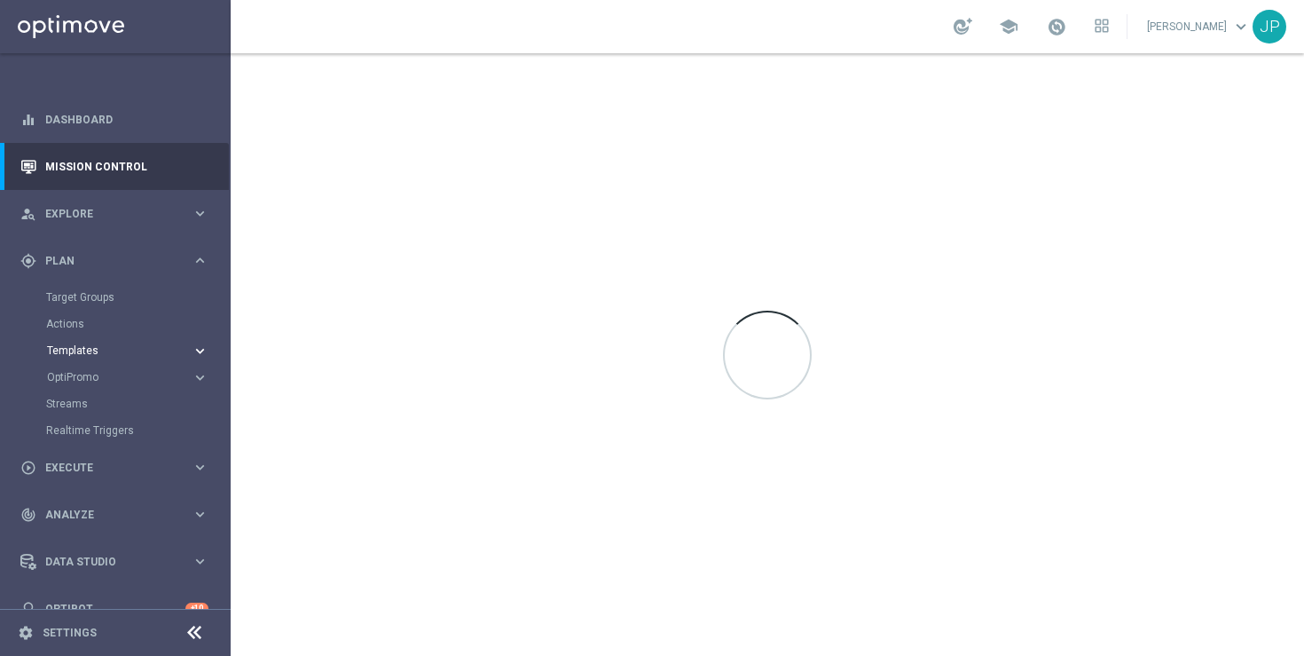  Describe the element at coordinates (115, 297) in the screenshot. I see `a: Target Groups` at that location.